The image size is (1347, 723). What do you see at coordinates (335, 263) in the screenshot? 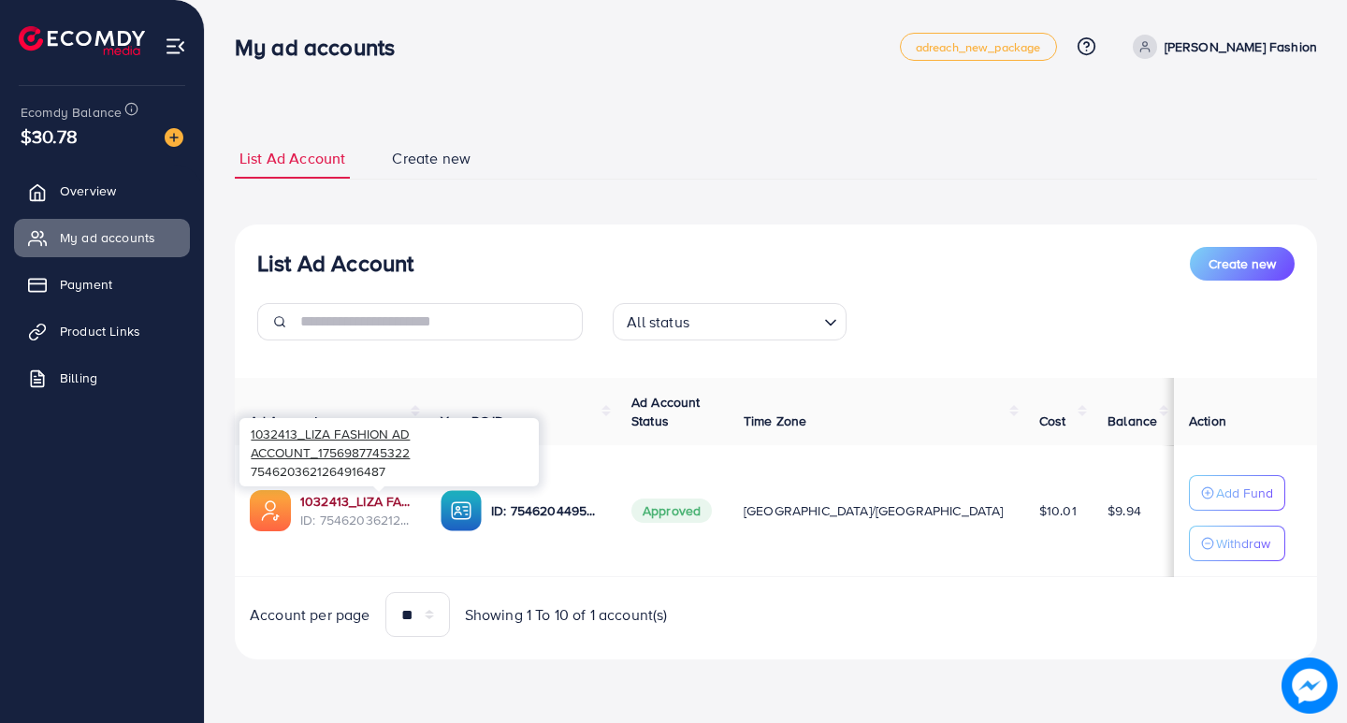
I see `h3: List Ad Account` at bounding box center [335, 263].